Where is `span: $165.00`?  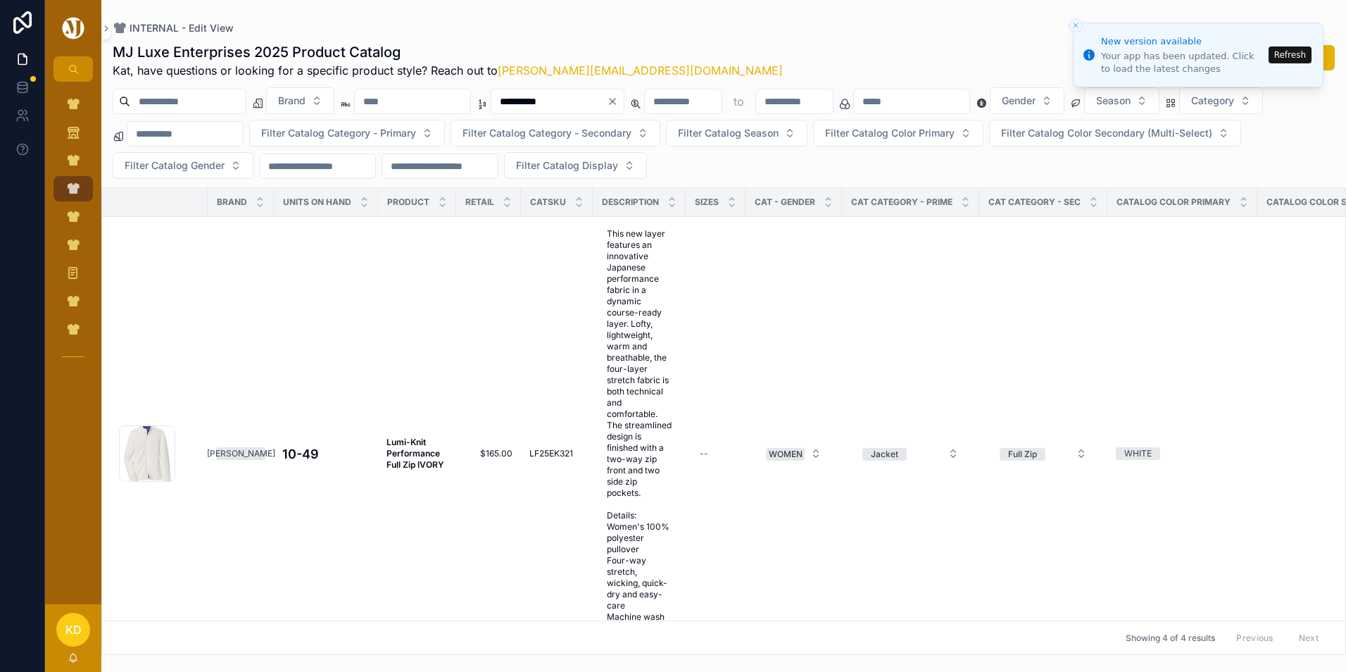 span: $165.00 is located at coordinates (489, 454).